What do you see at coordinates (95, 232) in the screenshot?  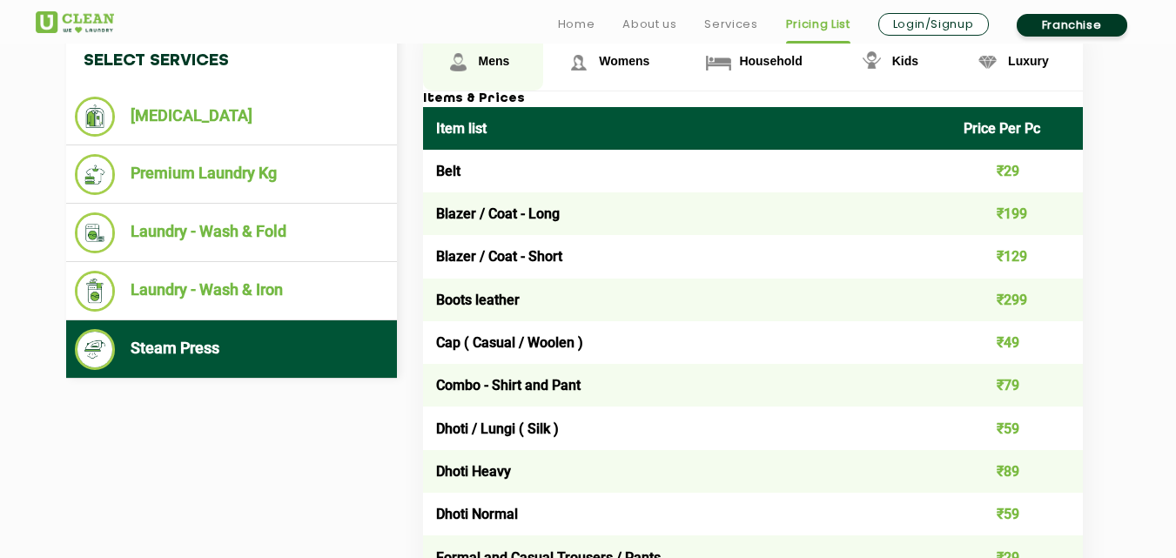 I see `img: Laundry - Wash & Fold` at bounding box center [95, 232].